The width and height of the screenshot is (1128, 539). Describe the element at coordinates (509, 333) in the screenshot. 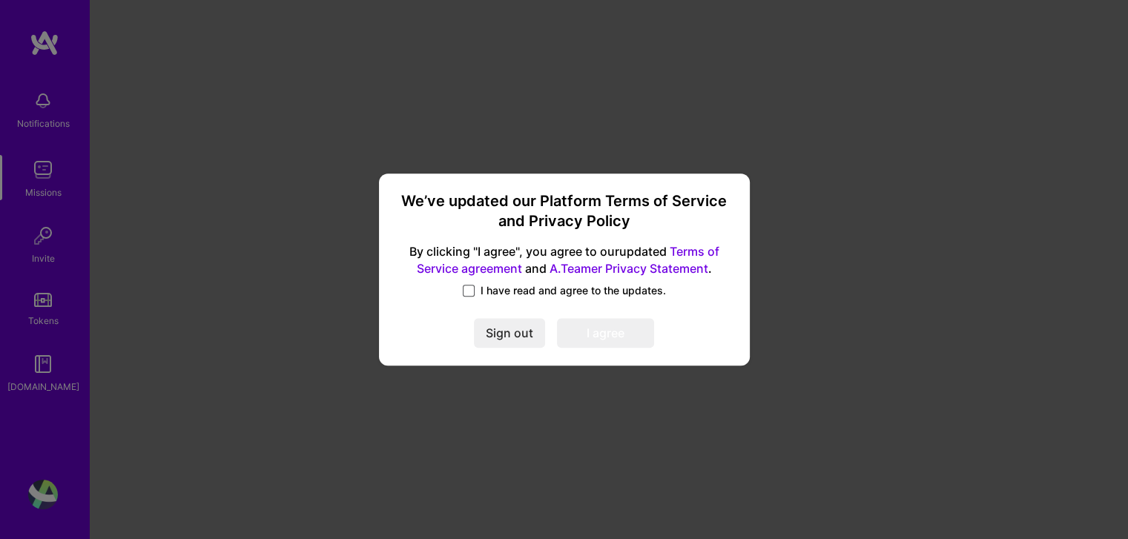

I see `button: Sign out` at that location.